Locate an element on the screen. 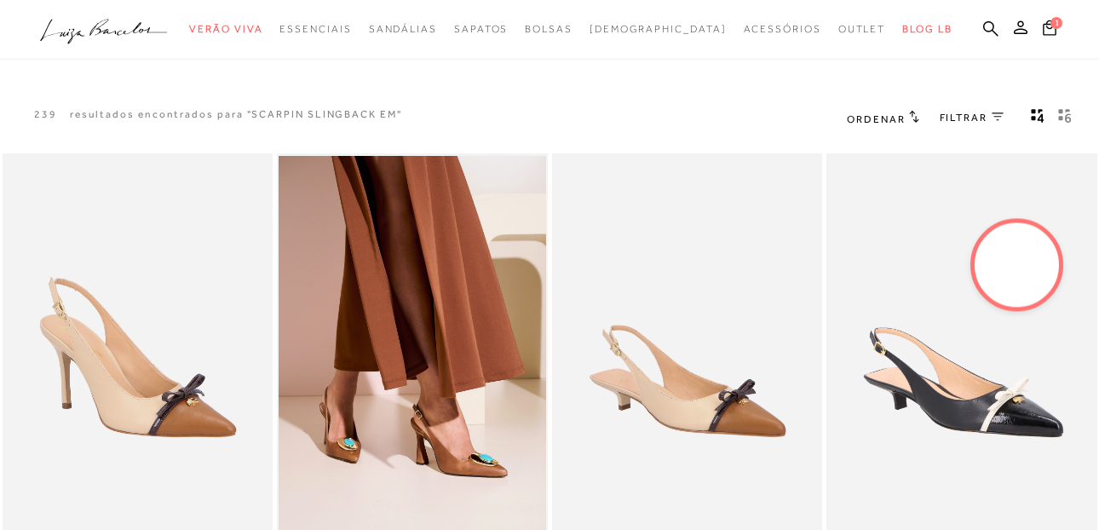 Image resolution: width=1099 pixels, height=530 pixels. button: gridText6Desc is located at coordinates (1065, 118).